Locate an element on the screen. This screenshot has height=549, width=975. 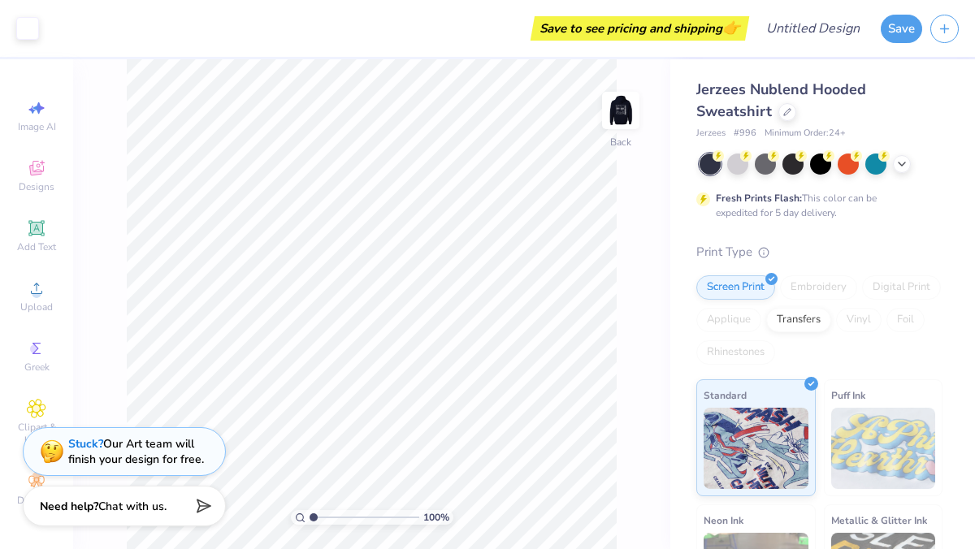
div: Transfers is located at coordinates (798, 320).